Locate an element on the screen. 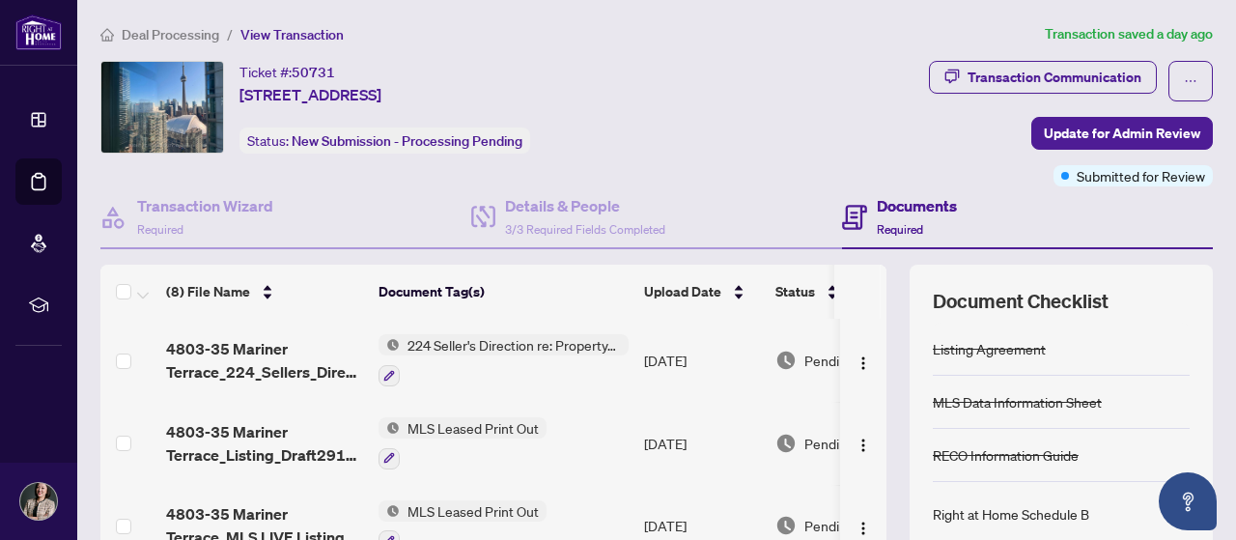 The image size is (1236, 540). span: home is located at coordinates (107, 35).